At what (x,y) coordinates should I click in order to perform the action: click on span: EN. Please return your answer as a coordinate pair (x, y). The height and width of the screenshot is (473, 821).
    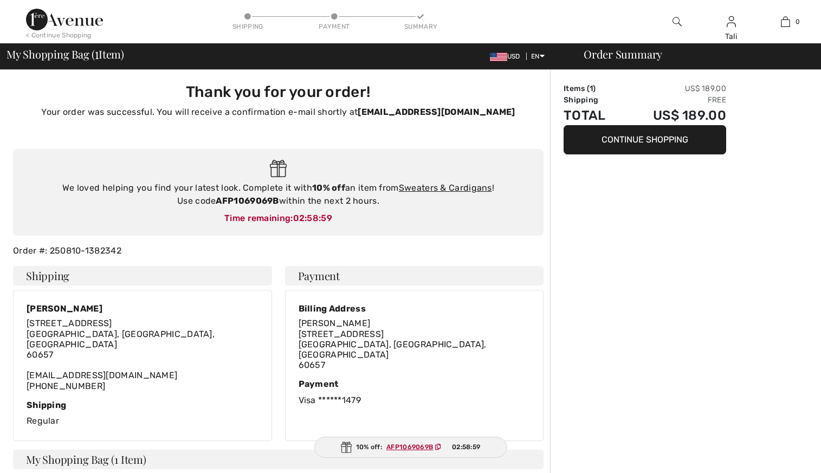
    Looking at the image, I should click on (538, 56).